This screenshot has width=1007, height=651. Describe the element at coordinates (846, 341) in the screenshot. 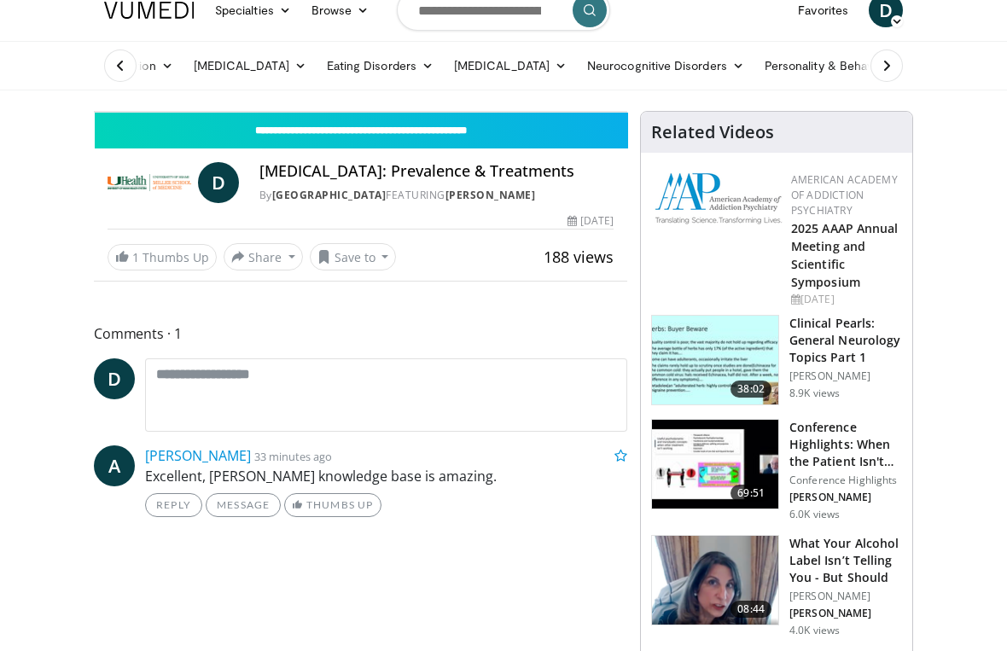

I see `h3: Clinical Pearls: General Neurology Topics Part 1` at that location.